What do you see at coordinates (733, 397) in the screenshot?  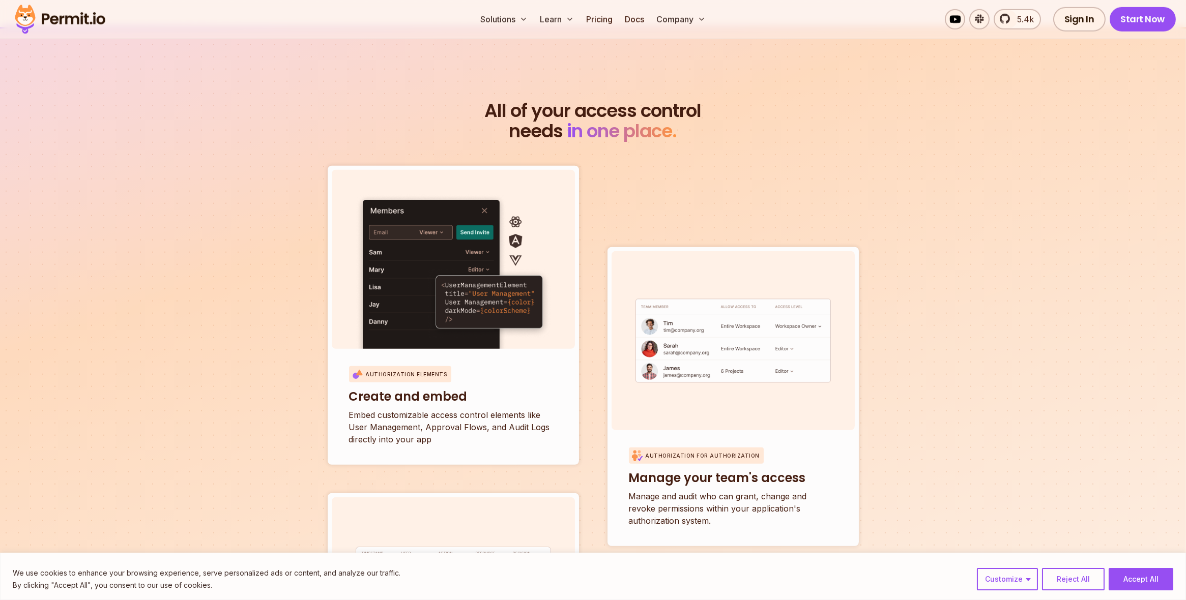 I see `a: Authorization for AuthorizationManage your team's accessManage and audit who can grant, change an...` at bounding box center [733, 397].